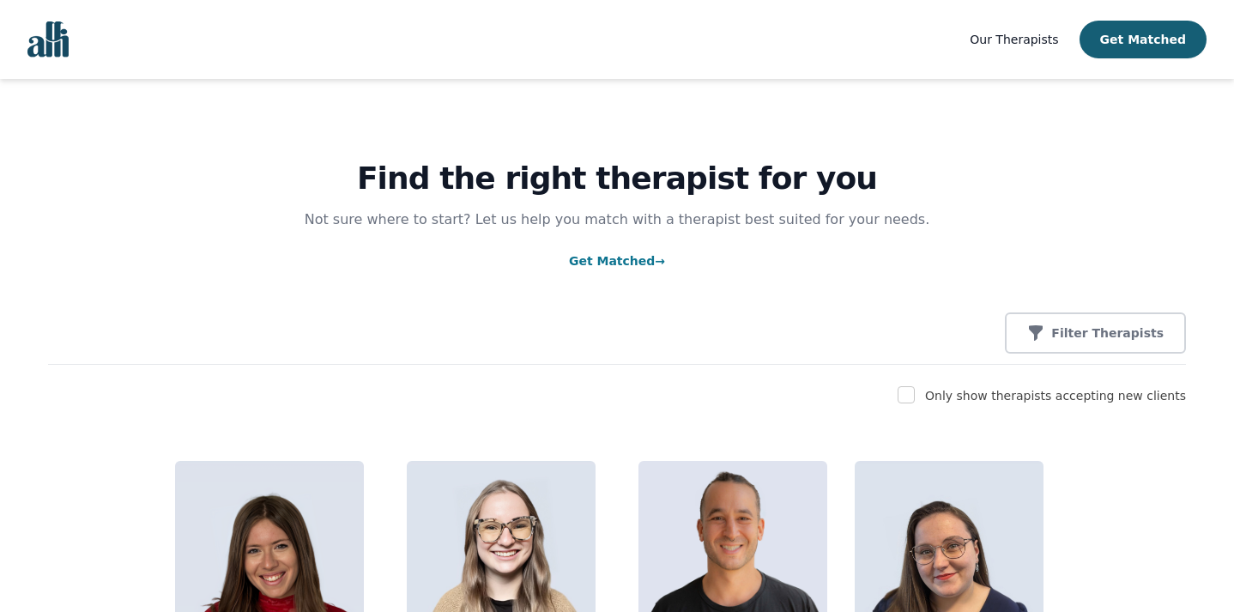 This screenshot has width=1234, height=612. What do you see at coordinates (617, 178) in the screenshot?
I see `h1: Find the right therapist for you` at bounding box center [617, 178].